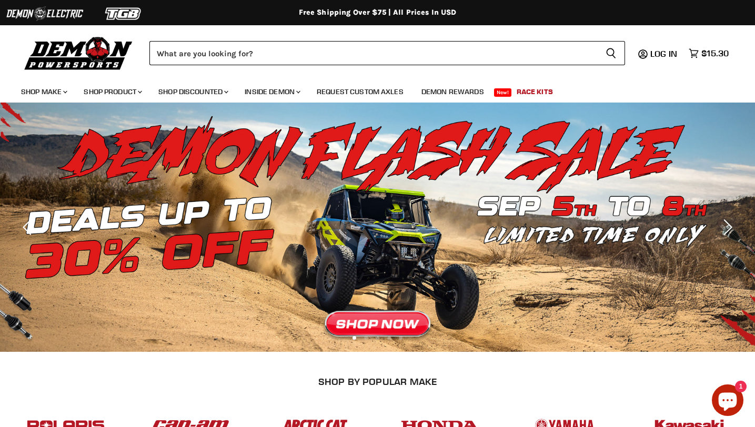 This screenshot has height=427, width=755. What do you see at coordinates (78, 53) in the screenshot?
I see `img: Demon Powersports` at bounding box center [78, 53].